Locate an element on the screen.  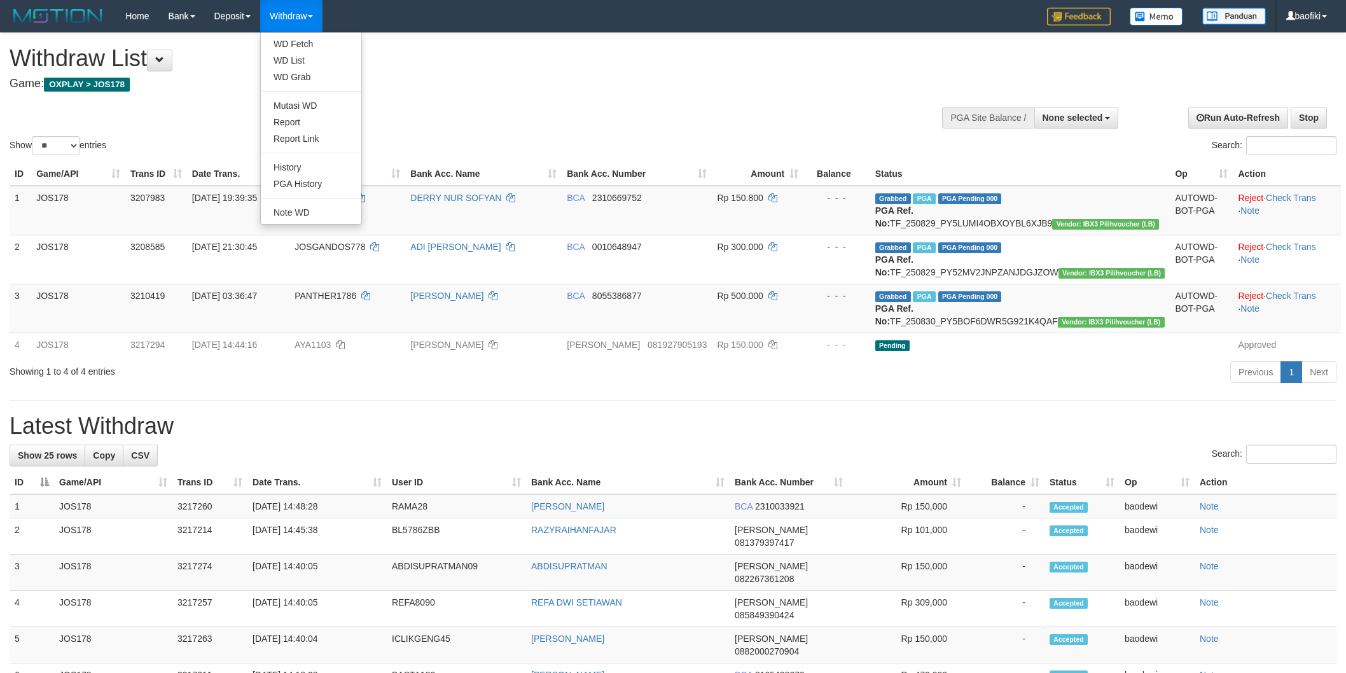
input: Search: is located at coordinates (1292, 146).